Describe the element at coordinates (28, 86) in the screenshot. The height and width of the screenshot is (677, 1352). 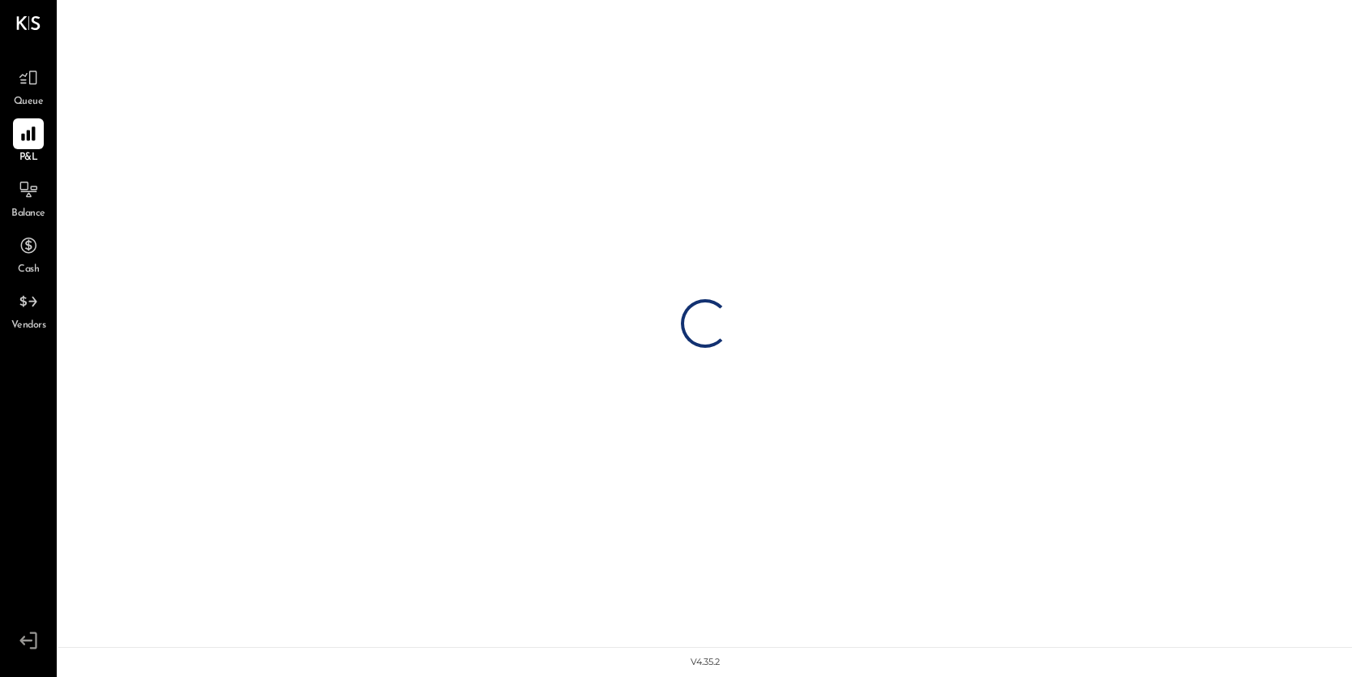
I see `a: Queue` at that location.